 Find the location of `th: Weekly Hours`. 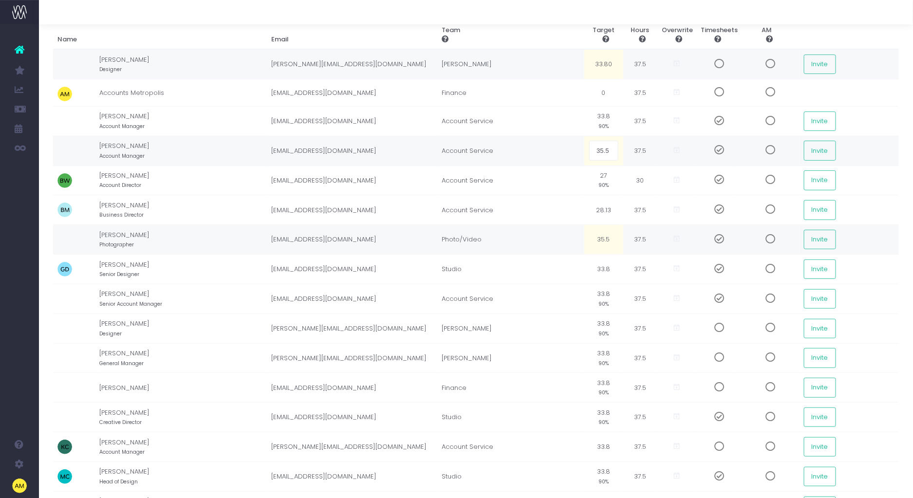

th: Weekly Hours is located at coordinates (640, 30).